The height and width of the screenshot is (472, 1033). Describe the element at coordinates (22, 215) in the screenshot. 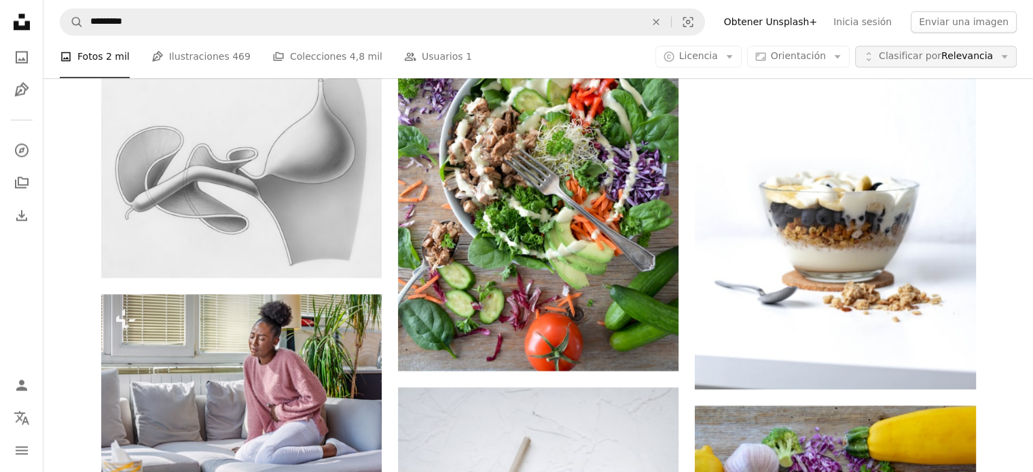

I see `a: Historial de descargas` at that location.